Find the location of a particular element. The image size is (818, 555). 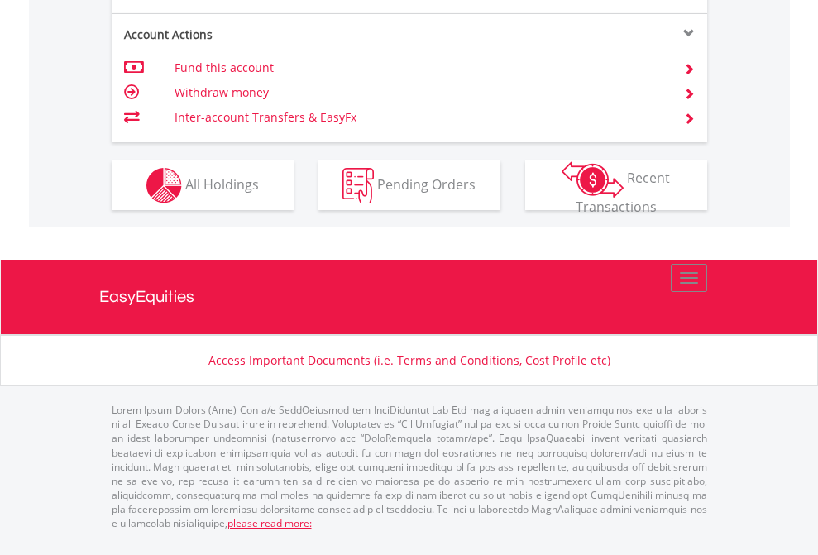

a: Access Important Documents (i.e. Terms and Conditions, Cost Profile etc) is located at coordinates (410, 360).